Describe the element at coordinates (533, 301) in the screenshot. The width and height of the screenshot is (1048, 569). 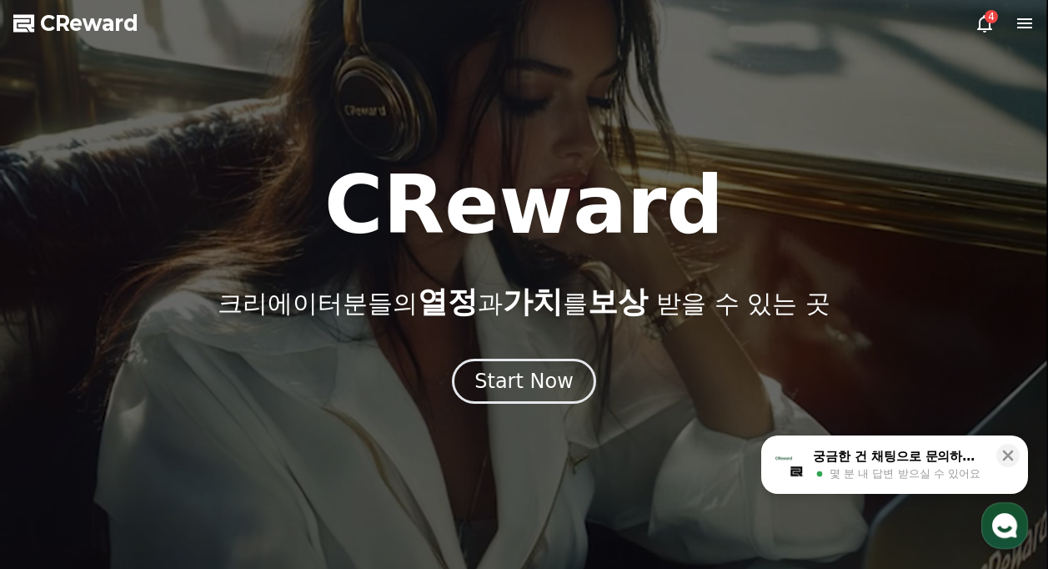
I see `span: 가치` at that location.